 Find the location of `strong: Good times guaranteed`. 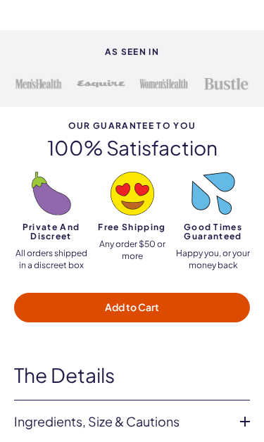

strong: Good times guaranteed is located at coordinates (212, 231).